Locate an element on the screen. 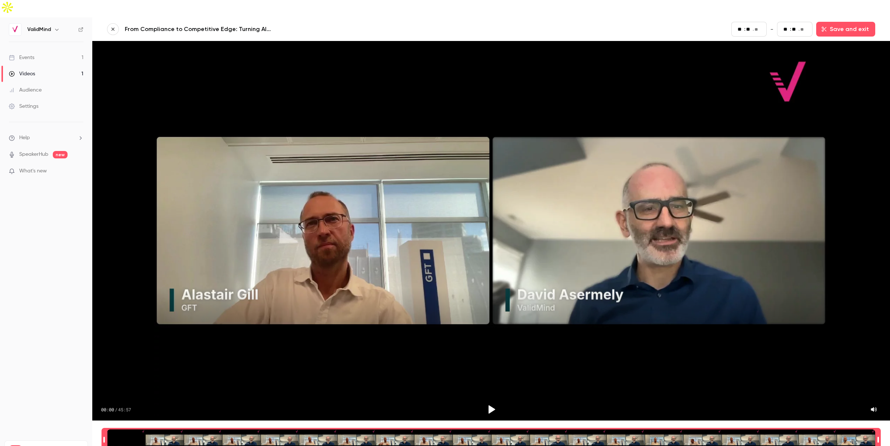 The image size is (890, 446). h6: ValidMind is located at coordinates (39, 30).